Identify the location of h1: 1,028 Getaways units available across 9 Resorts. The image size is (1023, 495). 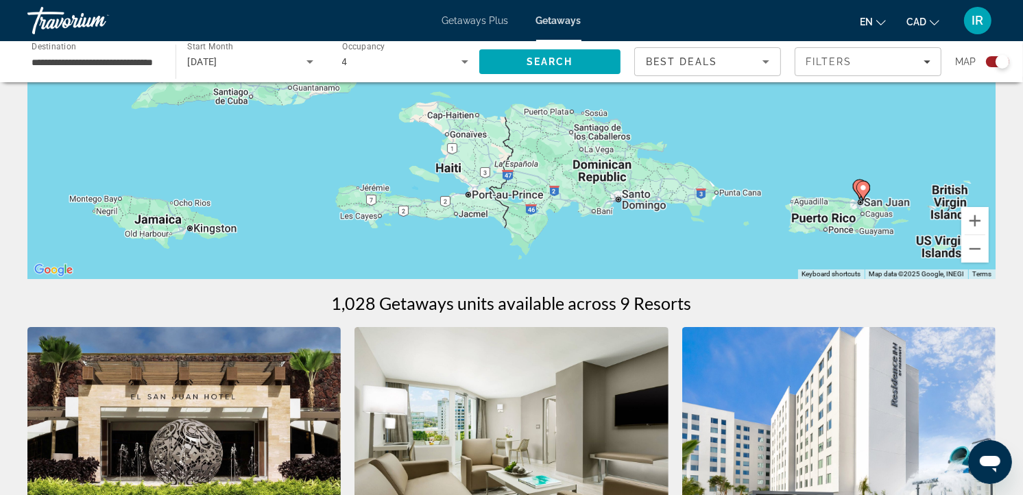
(512, 303).